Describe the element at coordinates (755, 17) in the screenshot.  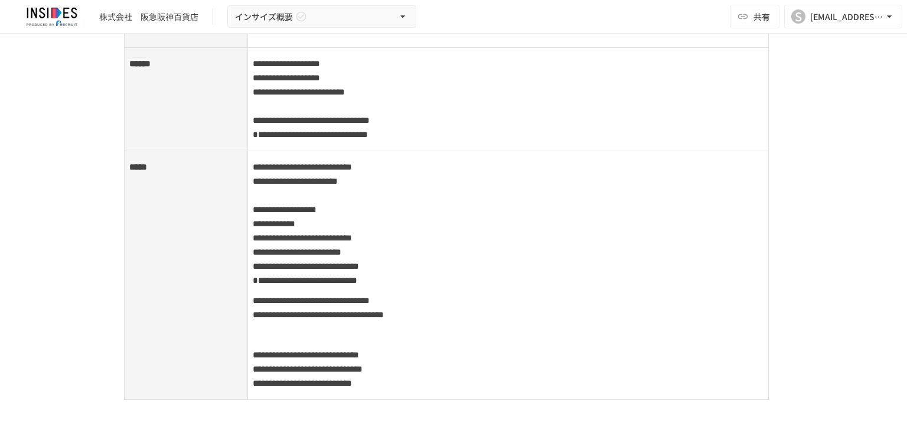
I see `button: 共有` at that location.